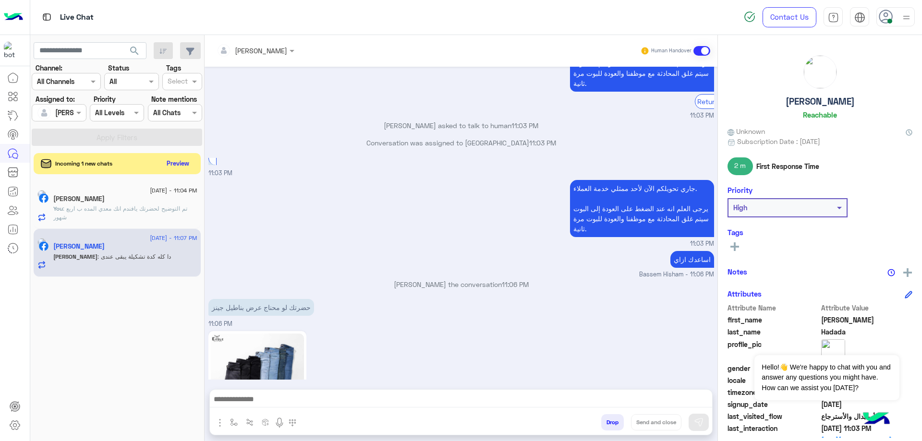 The height and width of the screenshot is (441, 922). I want to click on span: locale, so click(773, 380).